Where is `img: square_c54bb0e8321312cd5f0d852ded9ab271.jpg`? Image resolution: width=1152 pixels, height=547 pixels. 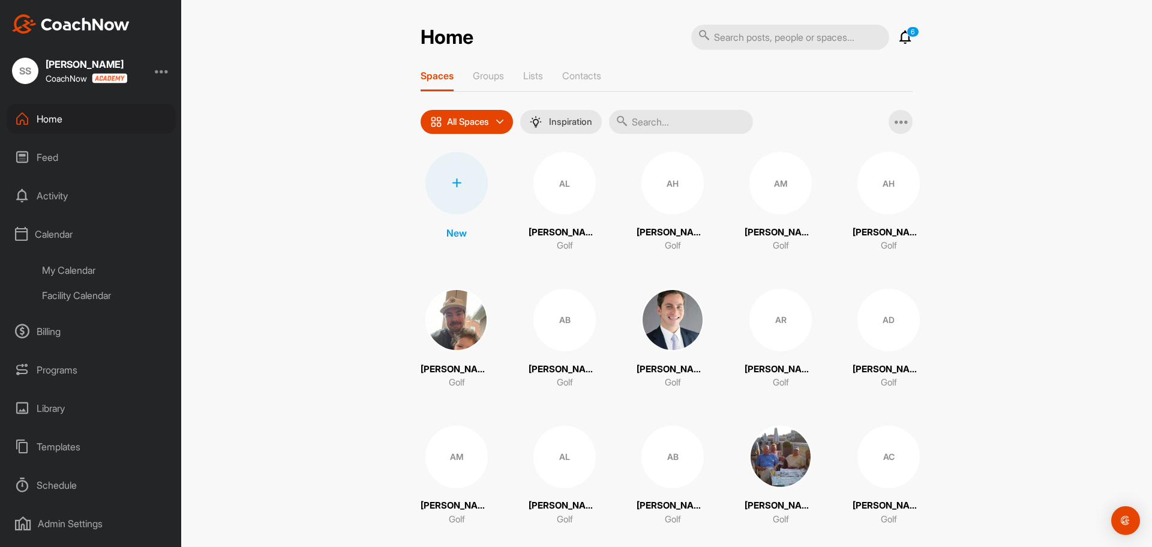
img: square_c54bb0e8321312cd5f0d852ded9ab271.jpg is located at coordinates (672, 320).